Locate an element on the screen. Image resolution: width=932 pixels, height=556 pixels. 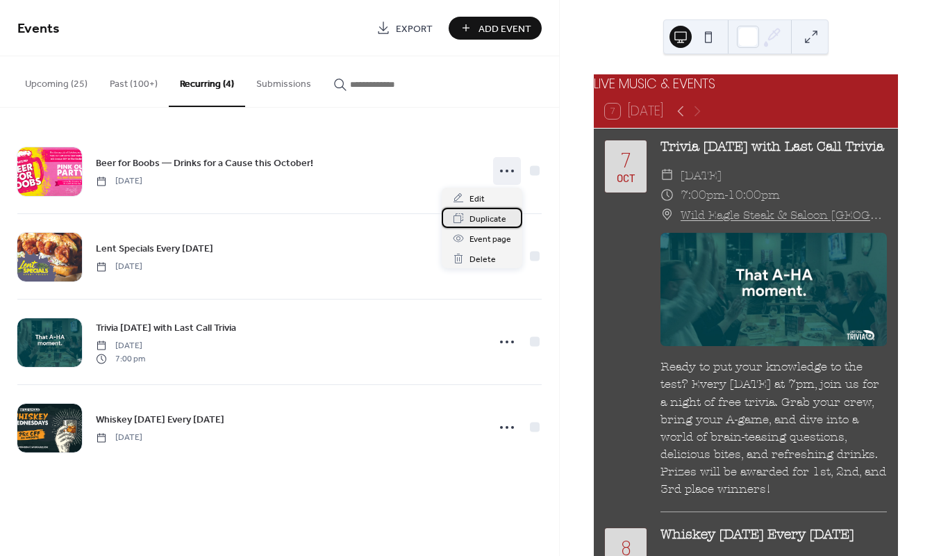
span: Add Event is located at coordinates (505, 28).